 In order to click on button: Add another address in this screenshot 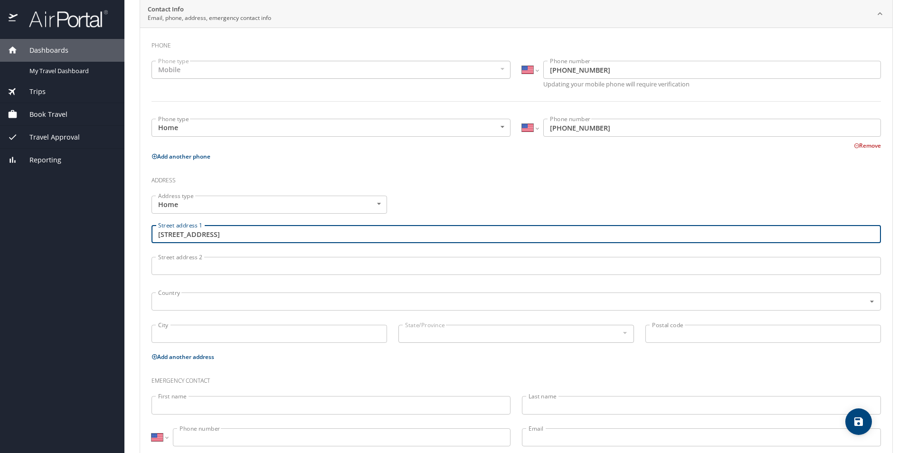, I will do `click(183, 357)`.